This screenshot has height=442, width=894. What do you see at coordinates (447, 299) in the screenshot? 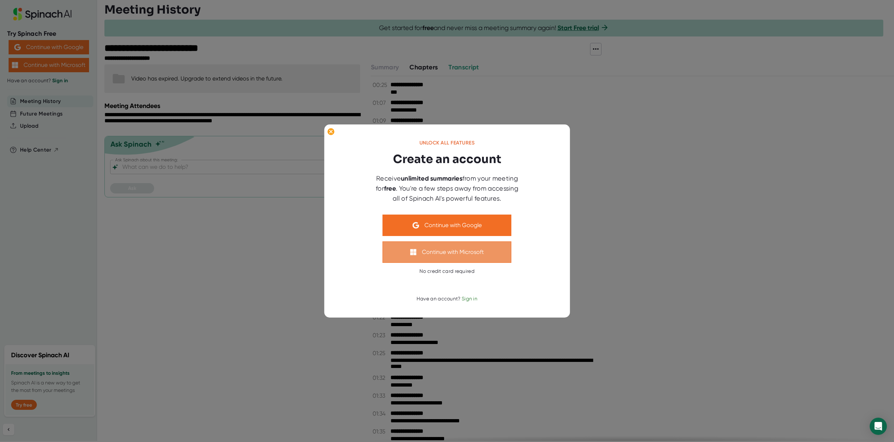
I see `div: Have an account?` at bounding box center [447, 299].